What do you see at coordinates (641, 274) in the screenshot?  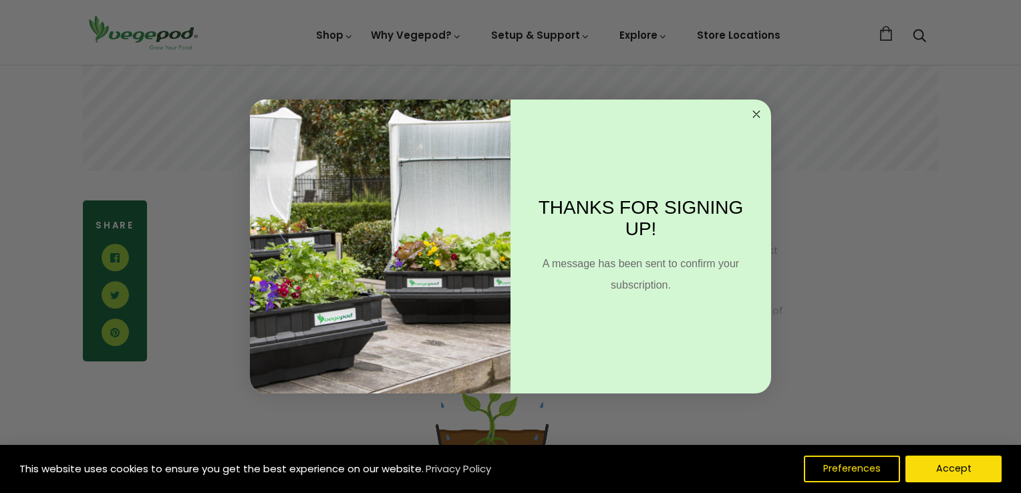 I see `span: A message has been sent to confirm your subscription.` at bounding box center [641, 274].